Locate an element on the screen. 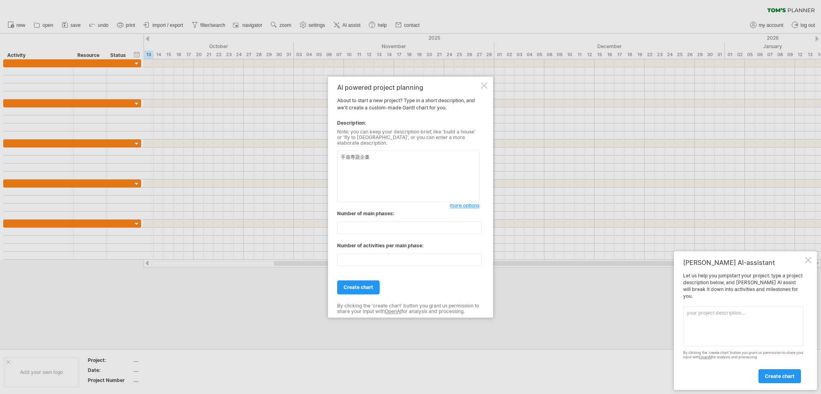 The width and height of the screenshot is (821, 394). div: Number of activities per main phase: is located at coordinates (408, 246).